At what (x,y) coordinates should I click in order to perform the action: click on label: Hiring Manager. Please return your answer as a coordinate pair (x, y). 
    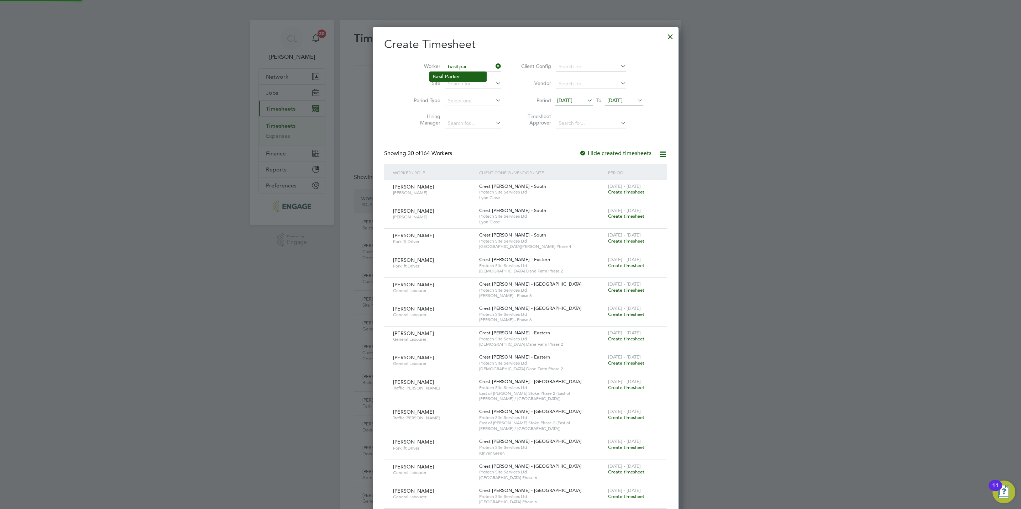
    Looking at the image, I should click on (424, 120).